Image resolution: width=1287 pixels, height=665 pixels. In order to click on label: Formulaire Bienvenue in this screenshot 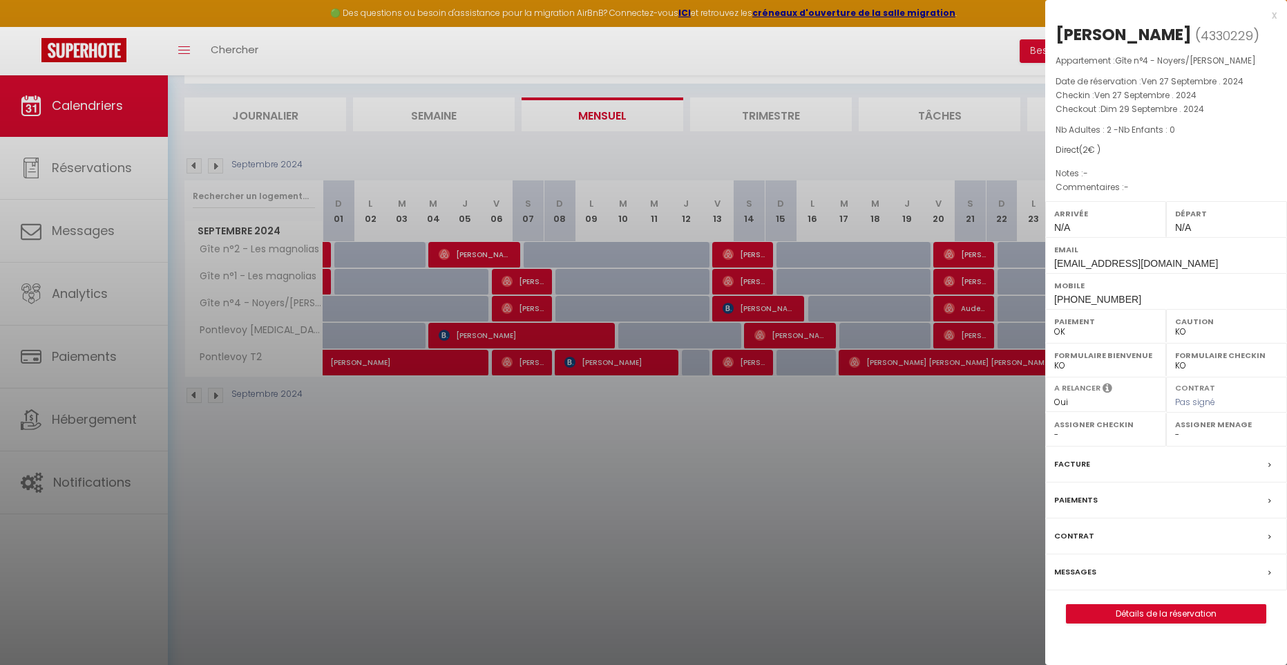, I will do `click(1105, 355)`.